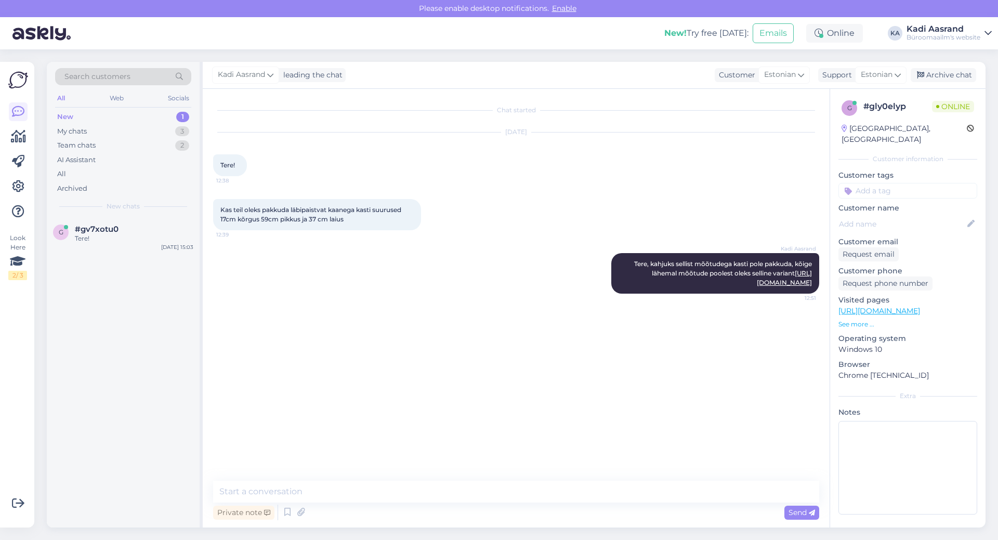 This screenshot has height=540, width=998. I want to click on span: 12:38, so click(236, 180).